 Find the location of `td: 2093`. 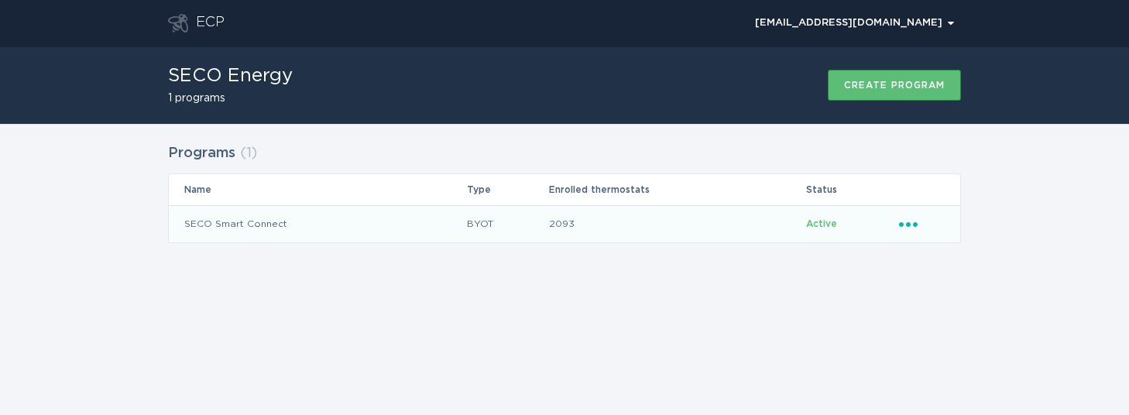

td: 2093 is located at coordinates (677, 224).